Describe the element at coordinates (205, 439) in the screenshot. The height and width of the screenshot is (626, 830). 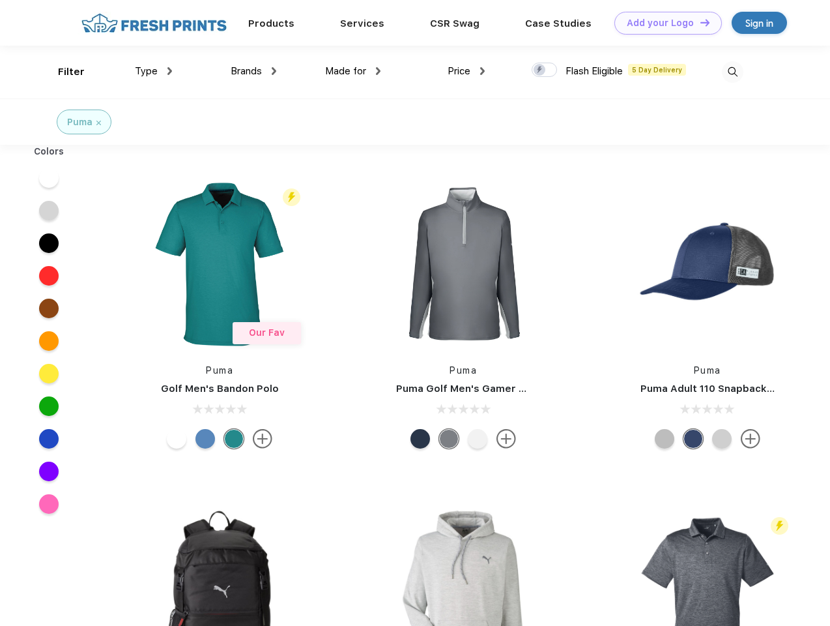
I see `div: Lake Blue` at that location.